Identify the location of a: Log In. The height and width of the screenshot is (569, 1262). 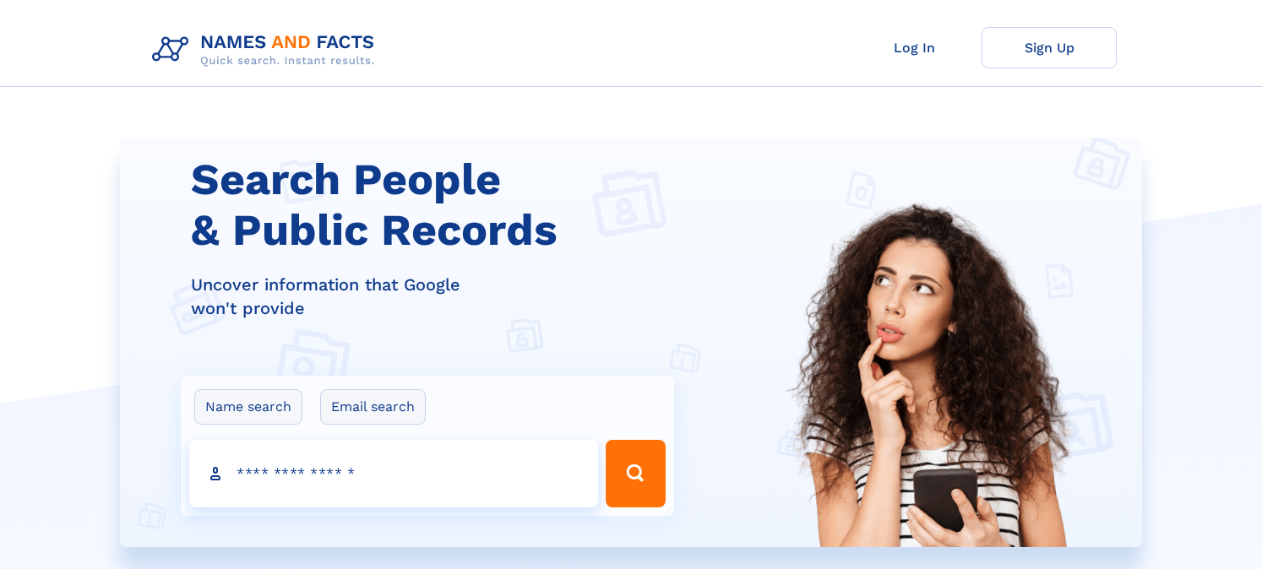
(914, 47).